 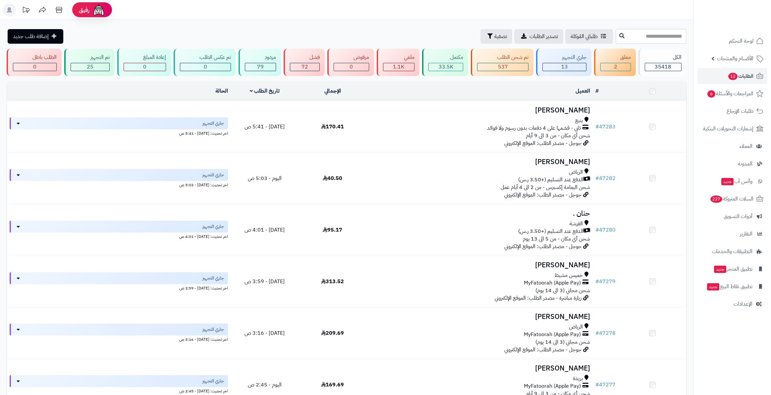 I want to click on span: 35418, so click(x=663, y=67).